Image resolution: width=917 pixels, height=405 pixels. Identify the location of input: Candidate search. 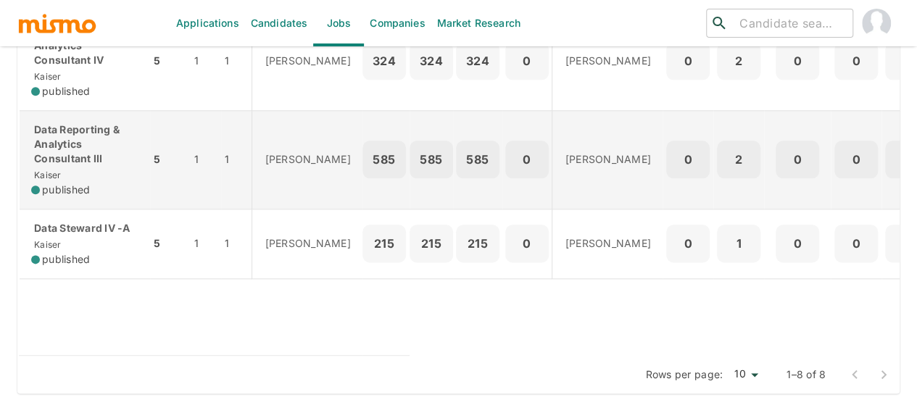
(790, 23).